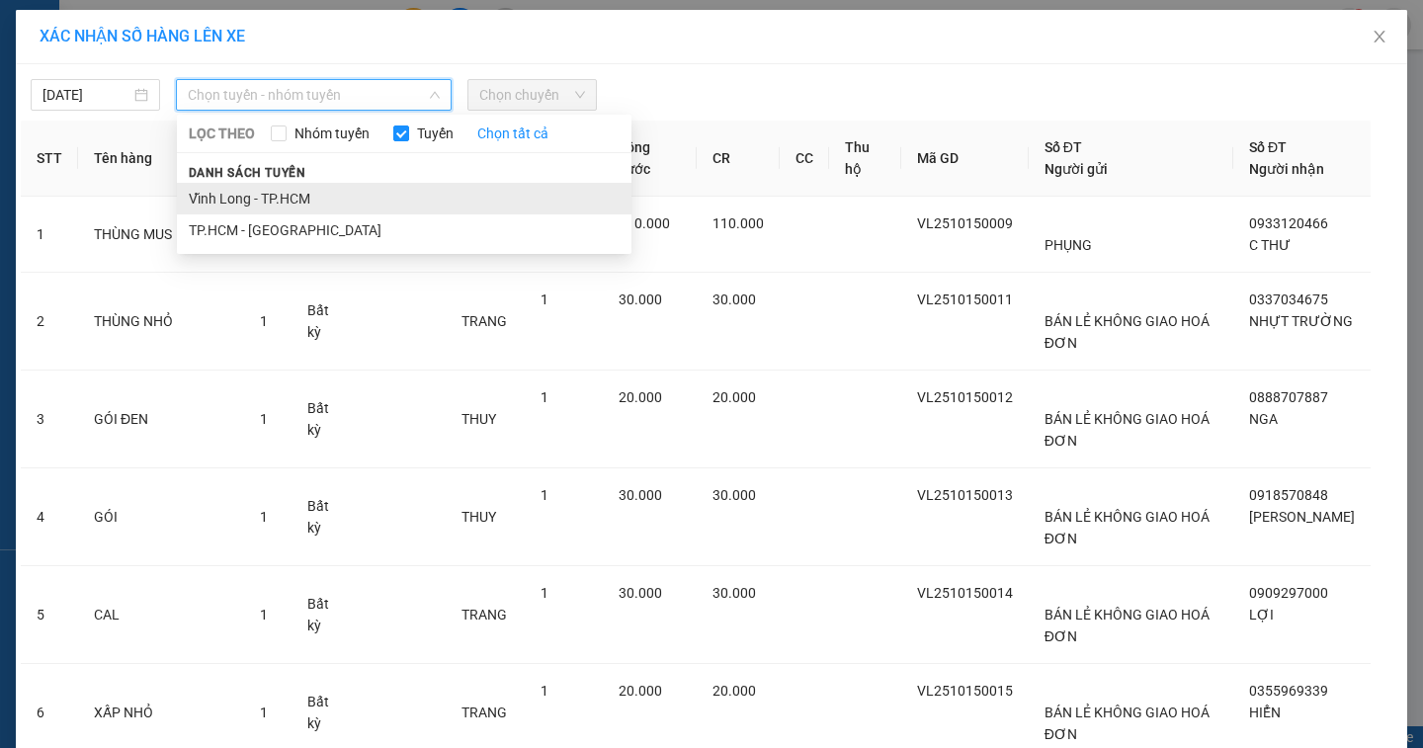  Describe the element at coordinates (1380, 37) in the screenshot. I see `span: close` at that location.